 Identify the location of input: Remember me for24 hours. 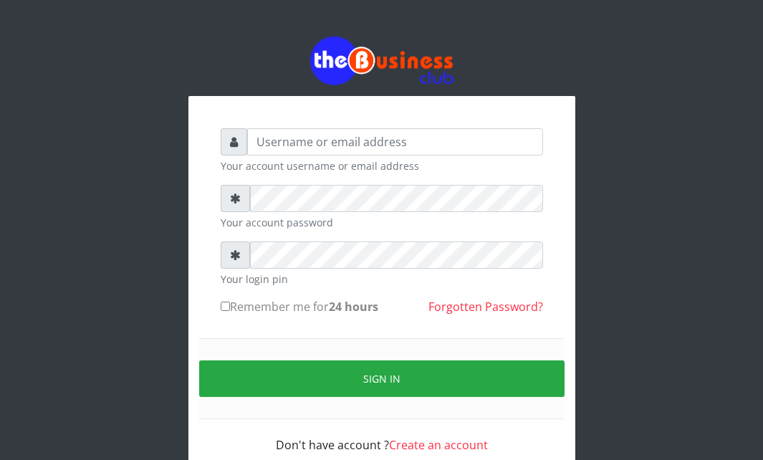
(225, 306).